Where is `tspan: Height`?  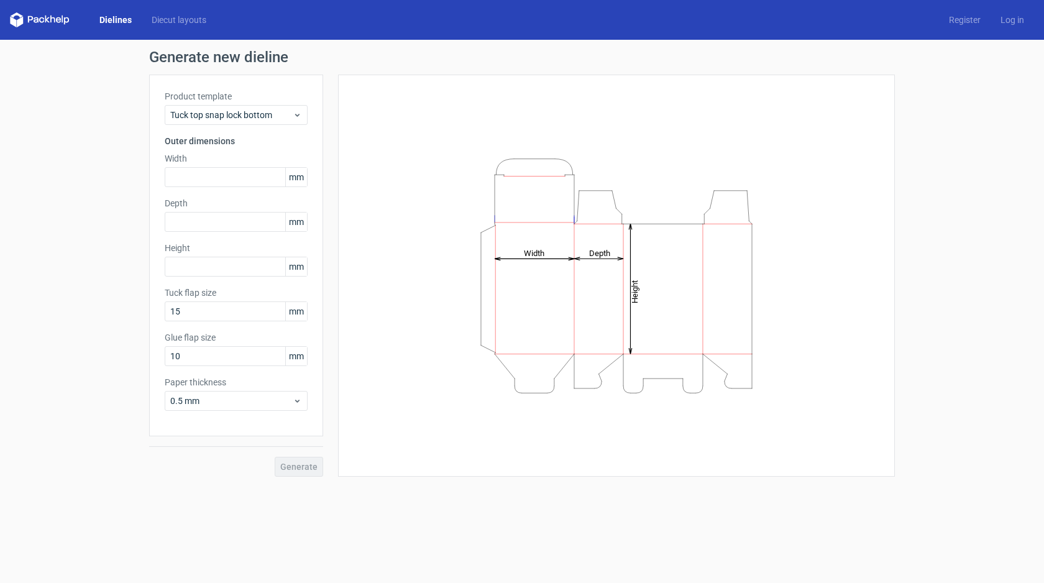
tspan: Height is located at coordinates (634, 291).